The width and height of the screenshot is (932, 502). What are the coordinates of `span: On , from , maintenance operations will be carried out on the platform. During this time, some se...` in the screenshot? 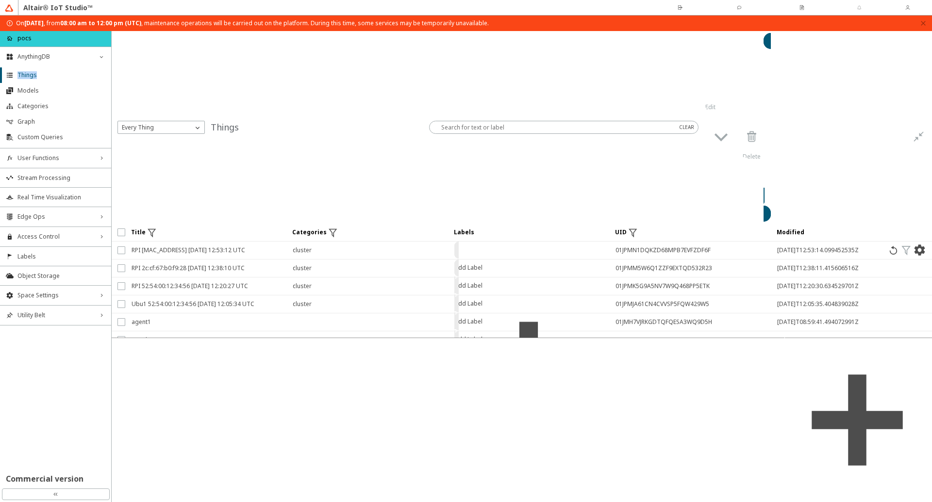 It's located at (252, 23).